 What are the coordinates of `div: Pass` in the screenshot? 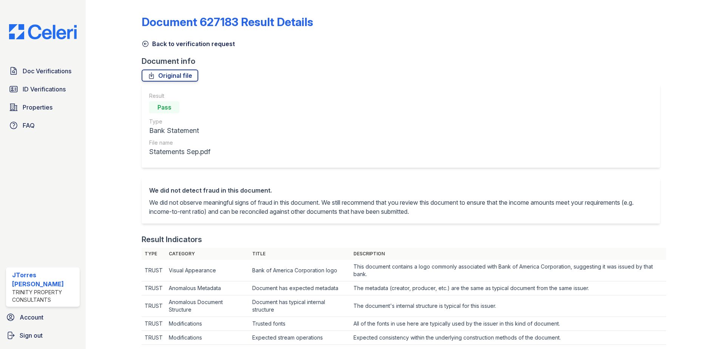 It's located at (164, 107).